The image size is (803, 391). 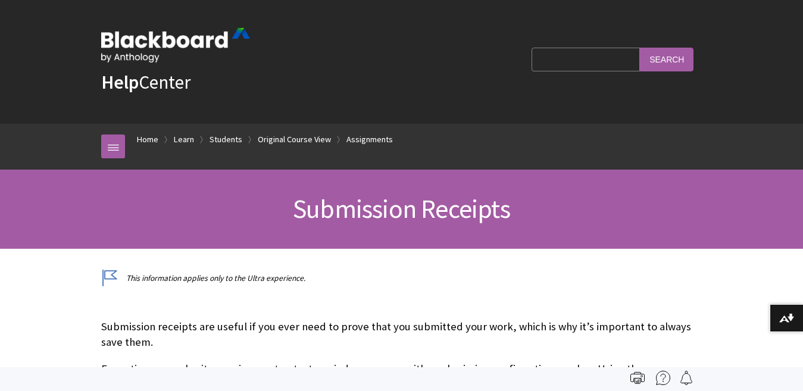 What do you see at coordinates (294, 139) in the screenshot?
I see `a: Original Course View` at bounding box center [294, 139].